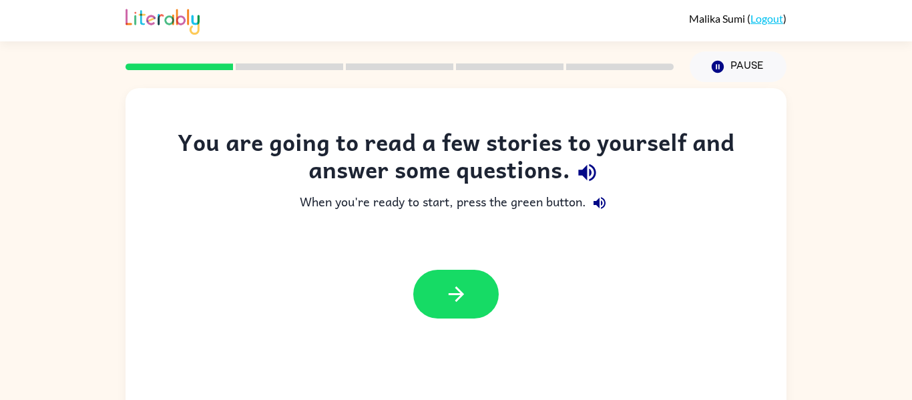 The image size is (912, 400). Describe the element at coordinates (737, 67) in the screenshot. I see `button: Pause` at that location.